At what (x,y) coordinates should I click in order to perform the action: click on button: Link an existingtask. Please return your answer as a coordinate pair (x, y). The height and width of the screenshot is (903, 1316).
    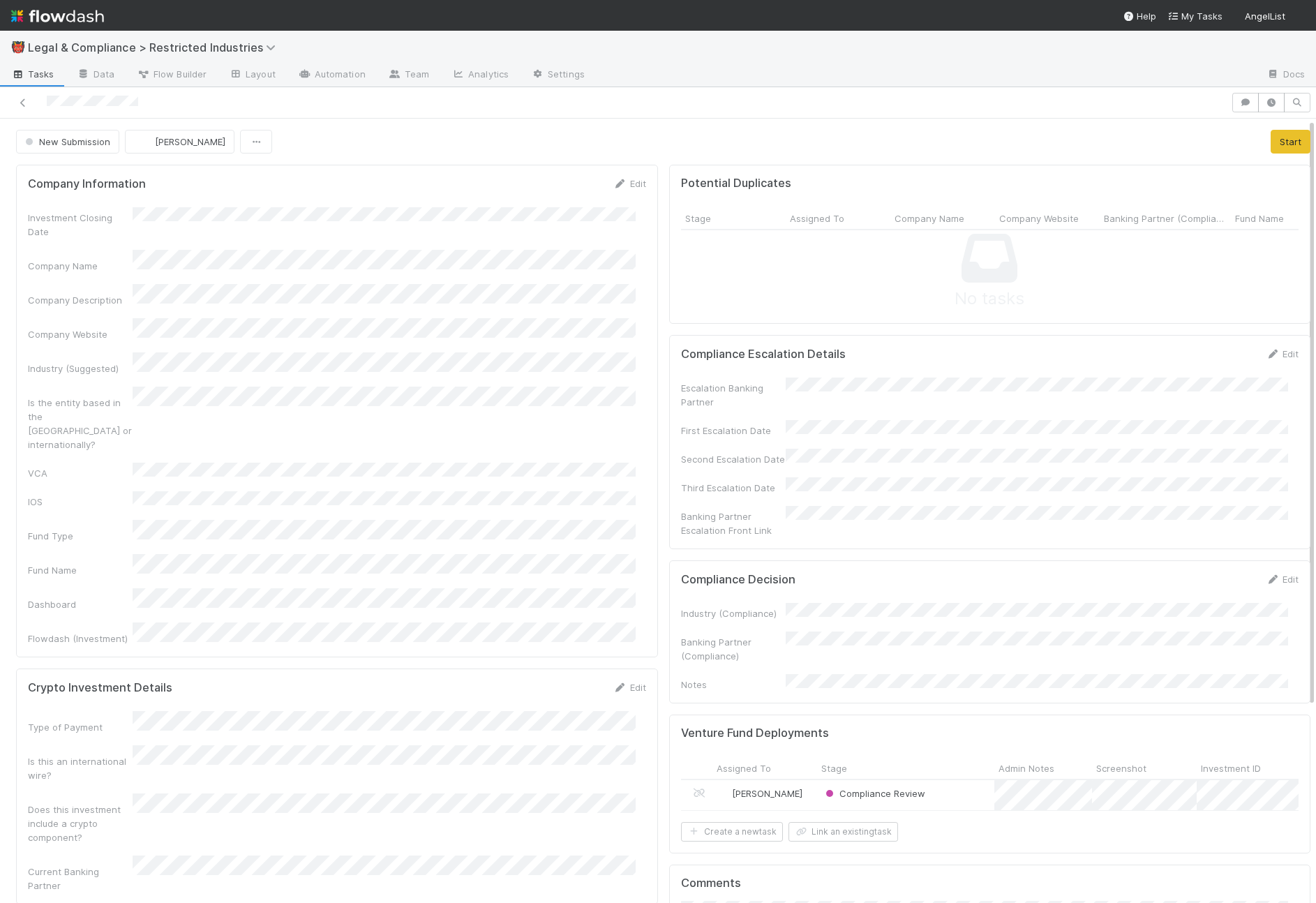
    Looking at the image, I should click on (843, 831).